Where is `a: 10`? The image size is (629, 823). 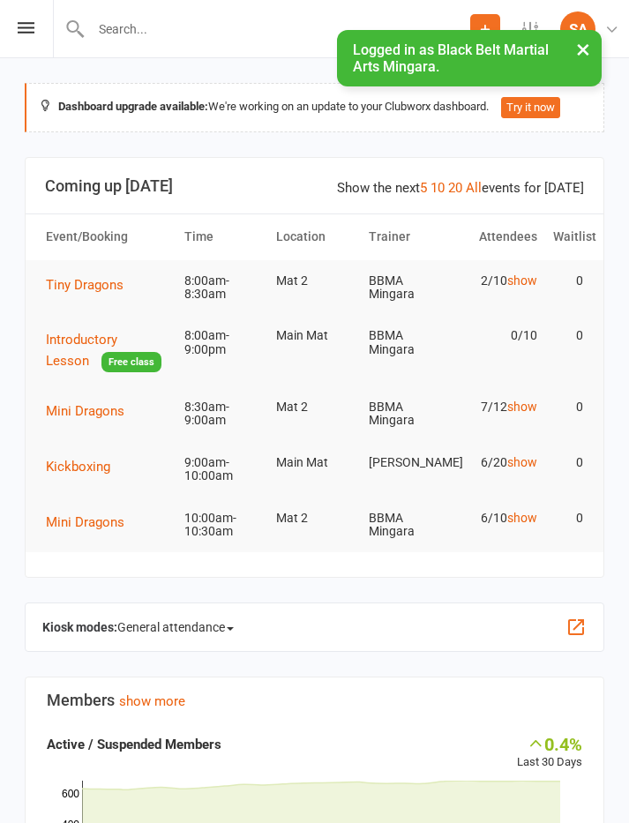
a: 10 is located at coordinates (437, 188).